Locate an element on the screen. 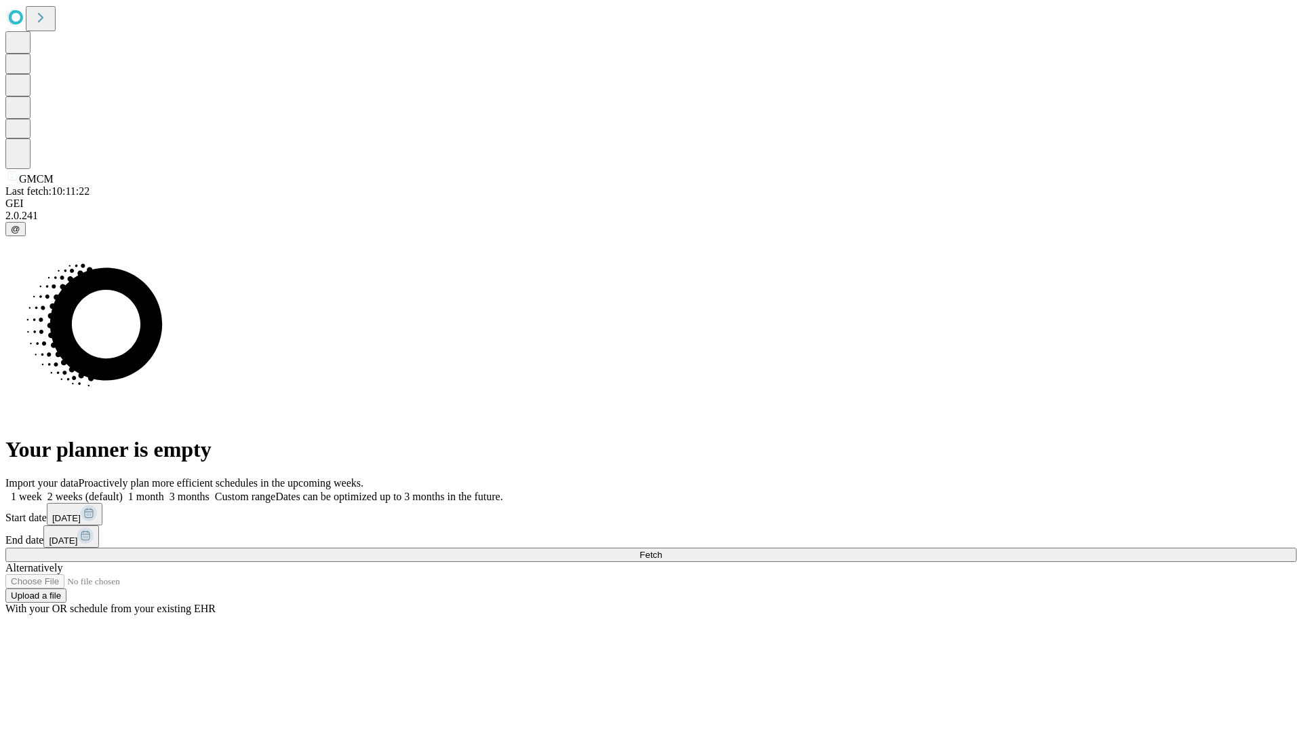  span: 1 month is located at coordinates (146, 496).